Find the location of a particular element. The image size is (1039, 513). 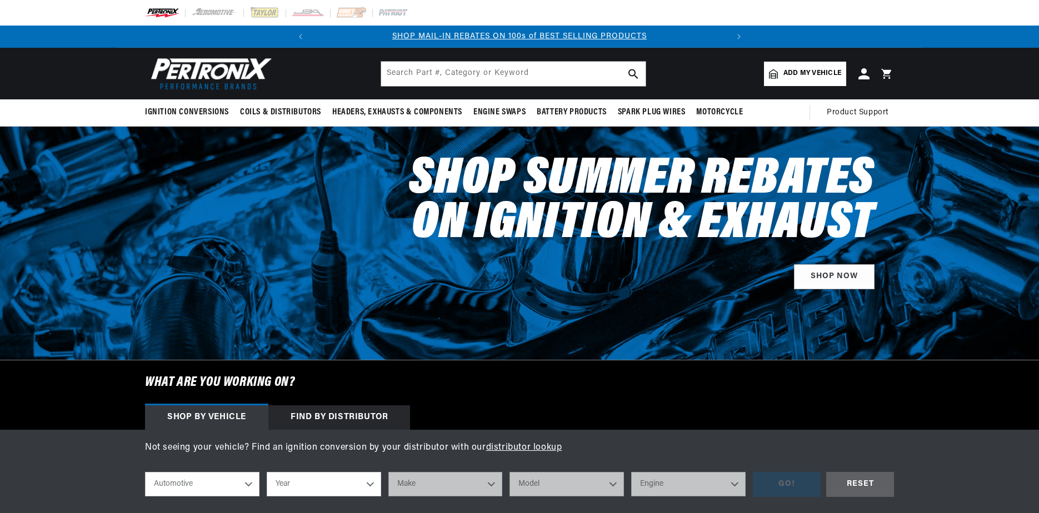

div: Shop by vehicle is located at coordinates (207, 418).